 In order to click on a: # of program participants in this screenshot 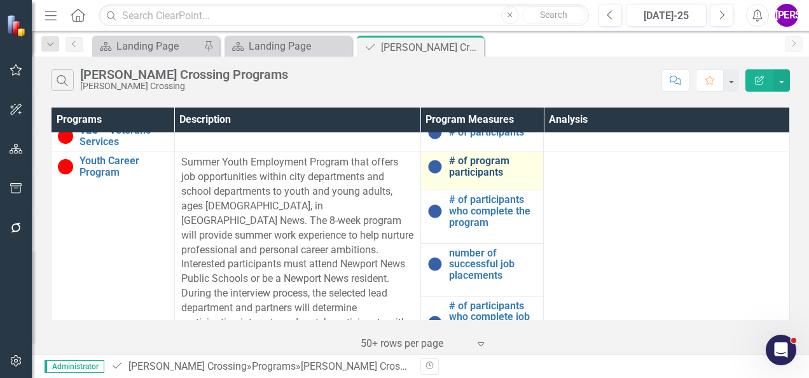, I will do `click(493, 166)`.